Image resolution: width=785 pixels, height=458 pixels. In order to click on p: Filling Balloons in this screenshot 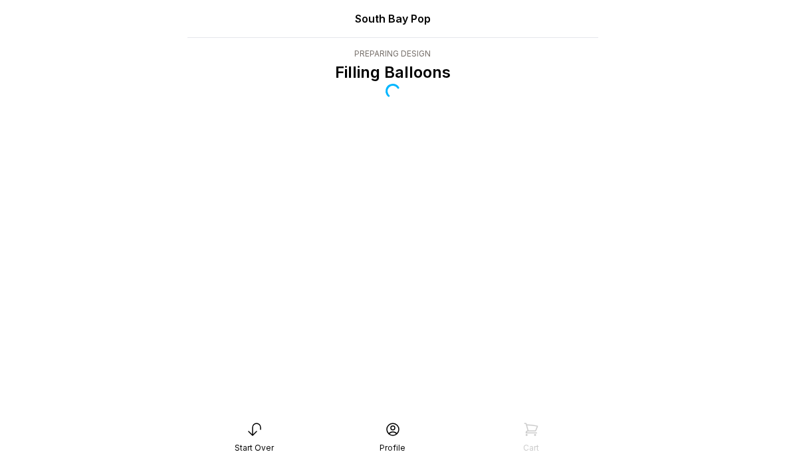, I will do `click(393, 72)`.